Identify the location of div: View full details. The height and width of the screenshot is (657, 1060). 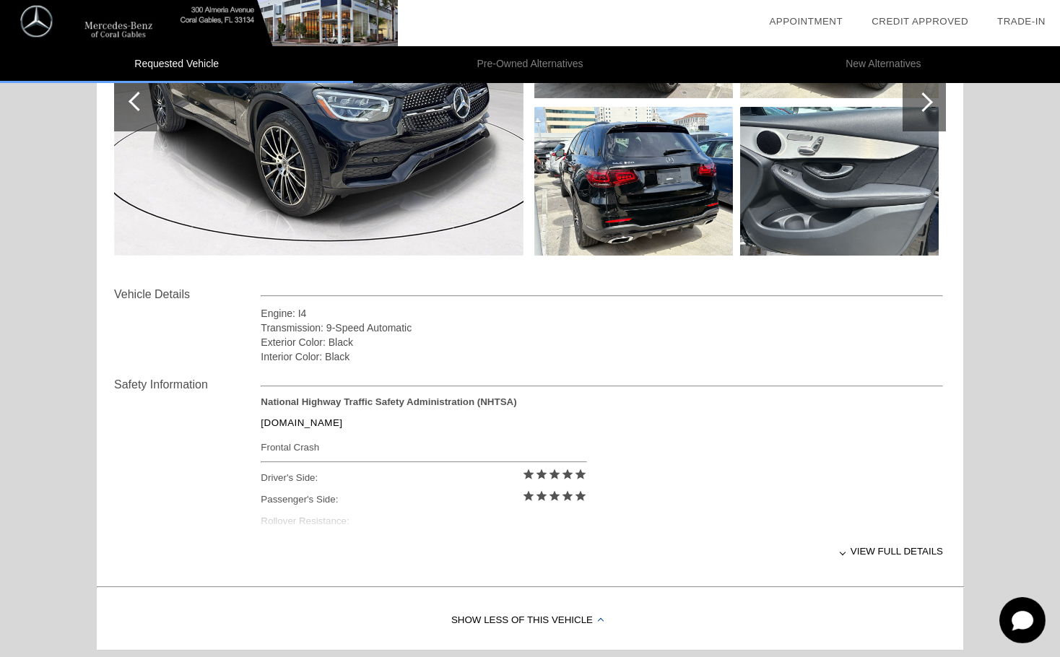
(601, 551).